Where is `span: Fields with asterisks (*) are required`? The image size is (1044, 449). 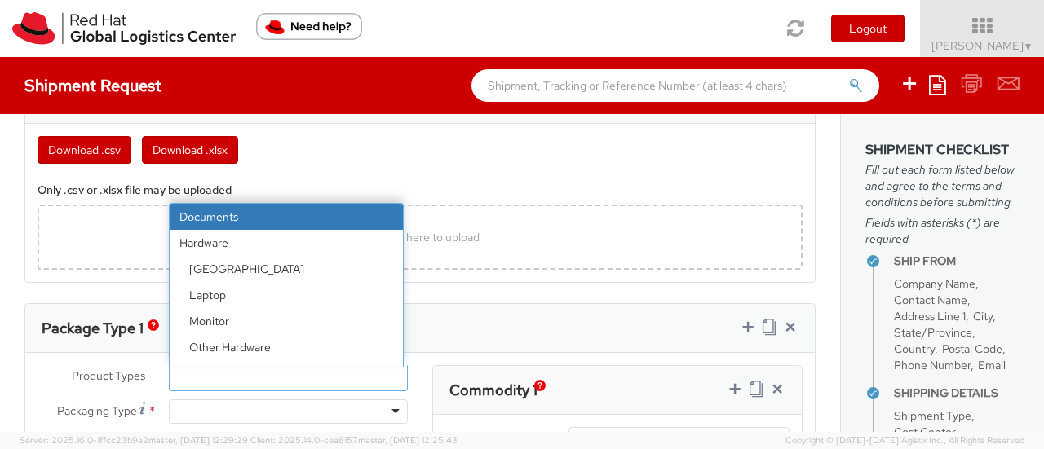 span: Fields with asterisks (*) are required is located at coordinates (942, 231).